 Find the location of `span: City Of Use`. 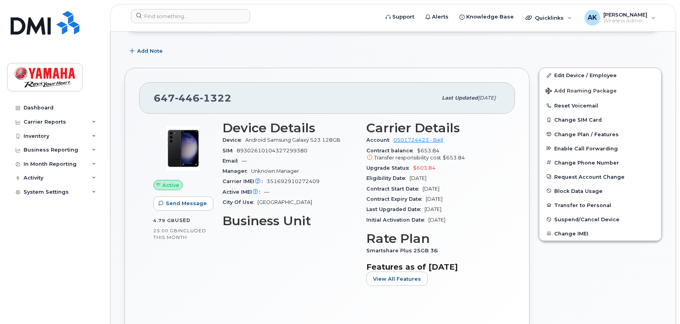

span: City Of Use is located at coordinates (240, 202).